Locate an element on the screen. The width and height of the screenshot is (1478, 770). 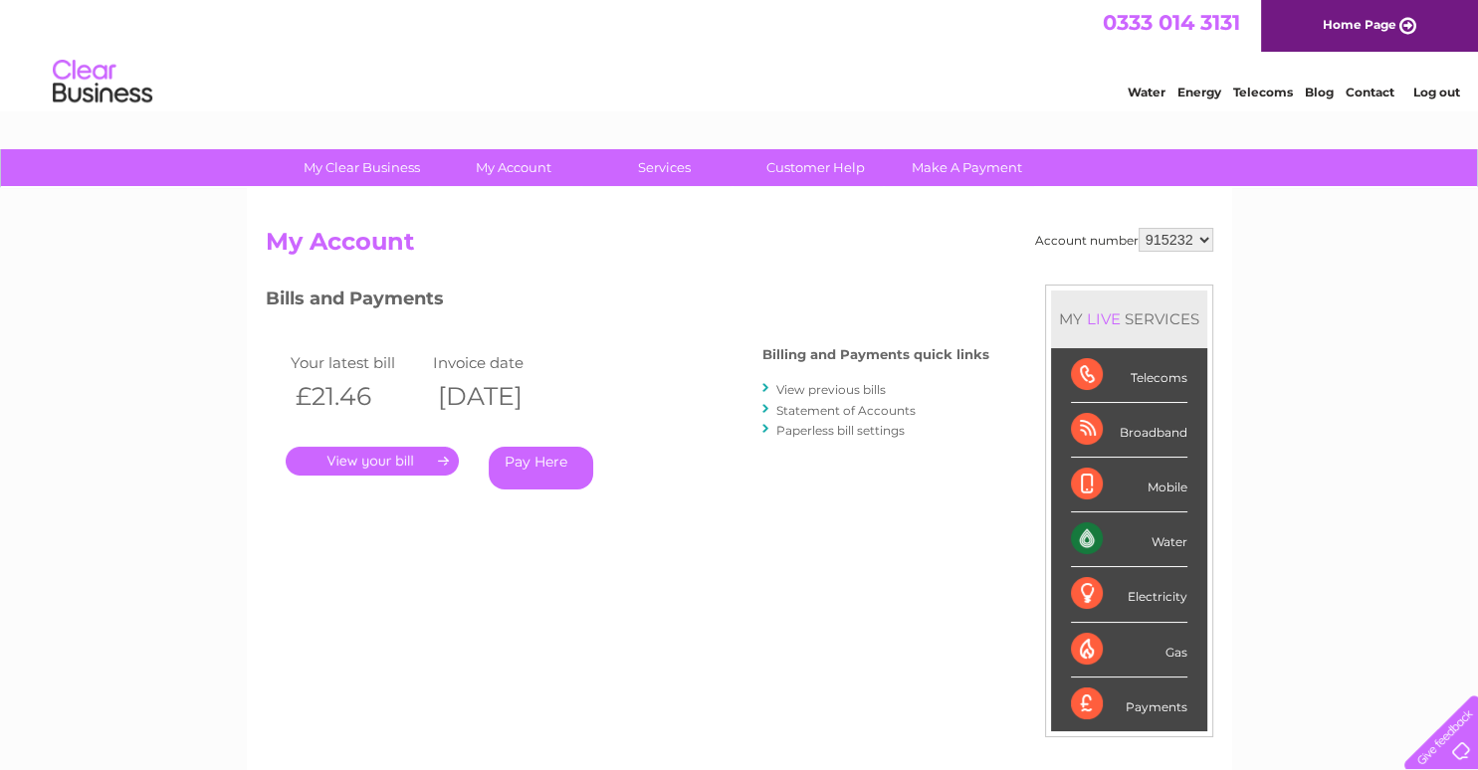
a: My Account is located at coordinates (513, 167).